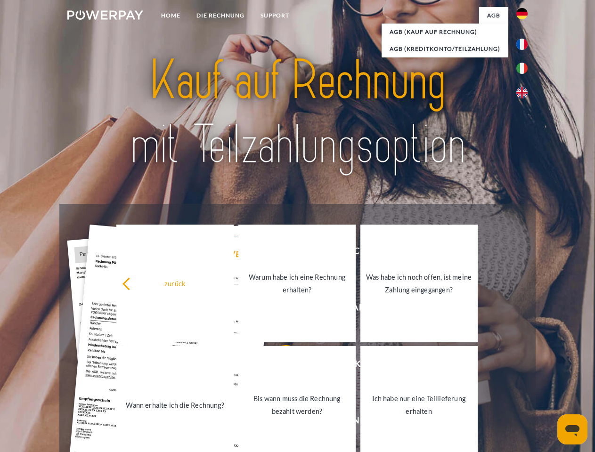  Describe the element at coordinates (275, 16) in the screenshot. I see `a: SUPPORT` at that location.